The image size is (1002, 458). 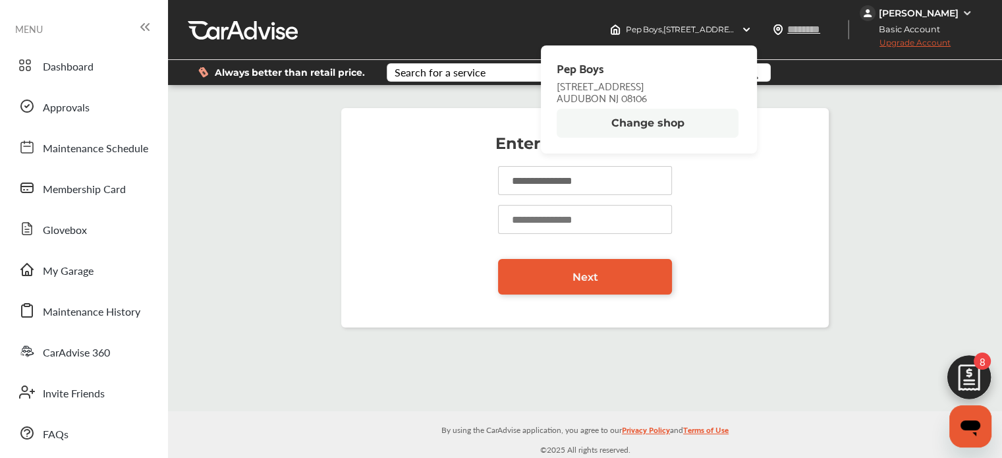 What do you see at coordinates (585, 277) in the screenshot?
I see `a: Next` at bounding box center [585, 277].